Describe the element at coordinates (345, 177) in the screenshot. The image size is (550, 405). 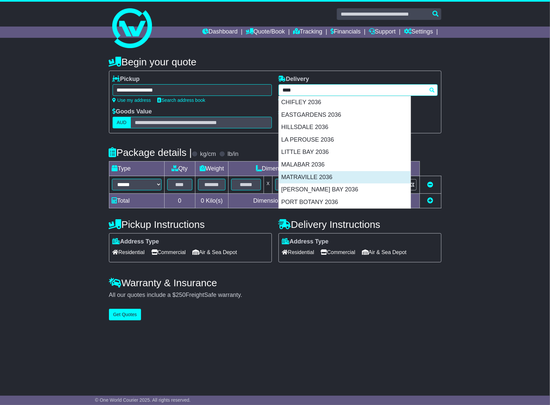
I see `div: MATRAVILLE 2036` at that location.